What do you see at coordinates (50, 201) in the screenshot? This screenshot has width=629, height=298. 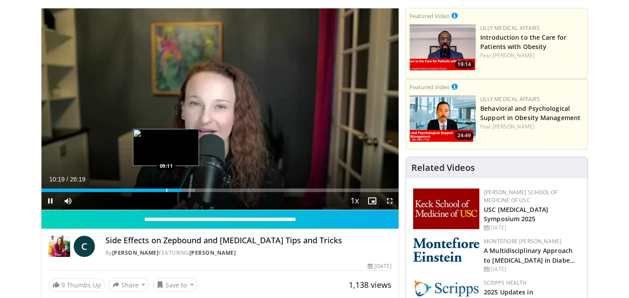 I see `button: Pause` at bounding box center [50, 201].